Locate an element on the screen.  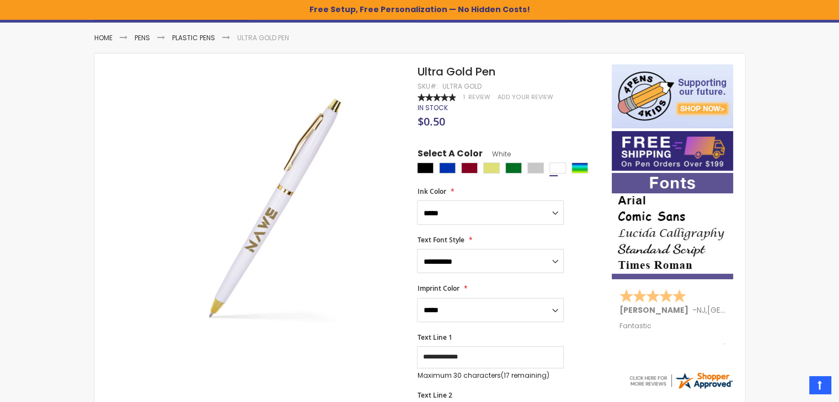
div: Assorted is located at coordinates (579, 168).